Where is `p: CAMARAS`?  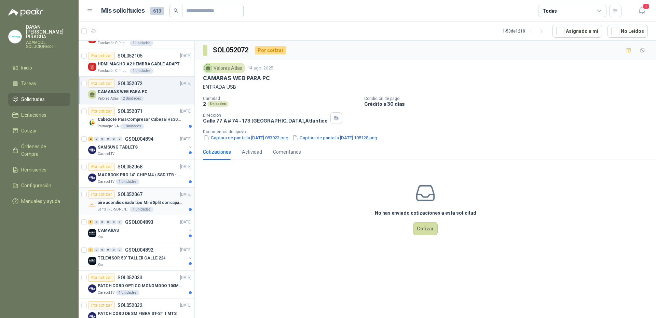
p: CAMARAS is located at coordinates (108, 230).